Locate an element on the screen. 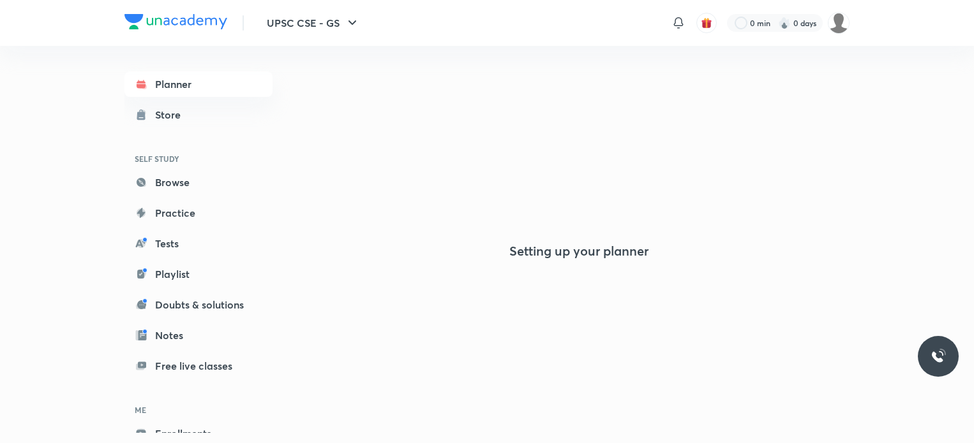 Image resolution: width=974 pixels, height=443 pixels. a: Doubts & solutions is located at coordinates (198, 305).